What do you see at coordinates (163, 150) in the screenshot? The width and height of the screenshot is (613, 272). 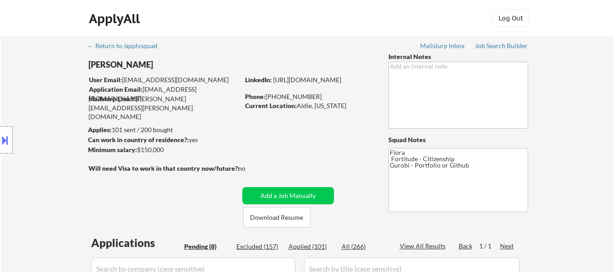 I see `div: $150,000` at bounding box center [163, 150].